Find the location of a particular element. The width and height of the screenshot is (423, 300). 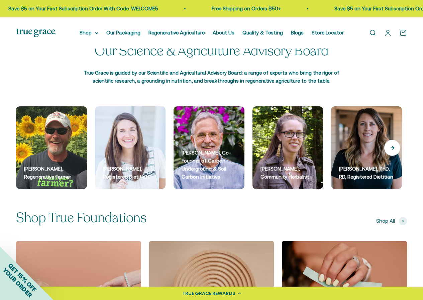

span: GET 15% OFF is located at coordinates (22, 277).